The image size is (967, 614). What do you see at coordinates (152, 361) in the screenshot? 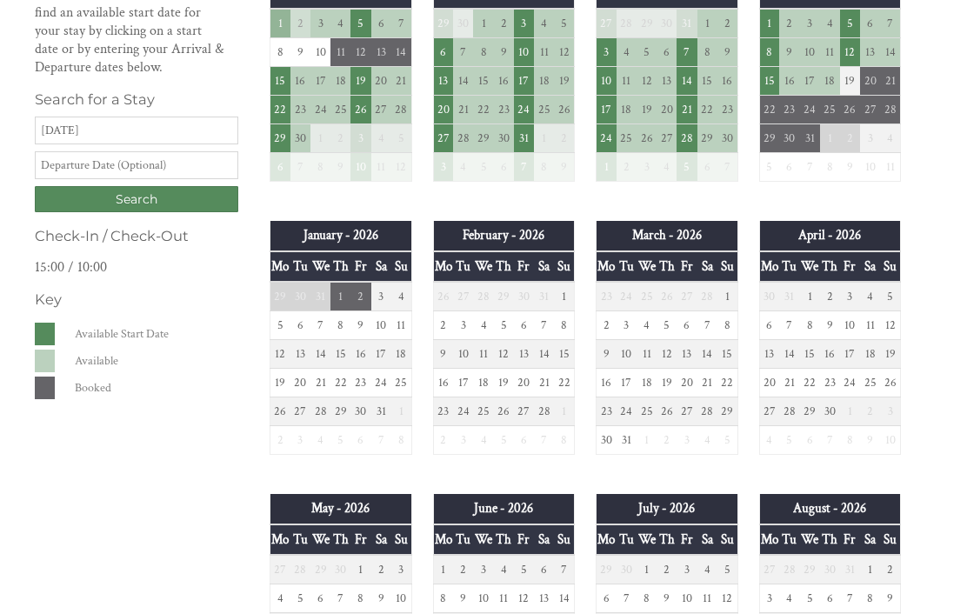
I see `dd: Available` at bounding box center [152, 361].